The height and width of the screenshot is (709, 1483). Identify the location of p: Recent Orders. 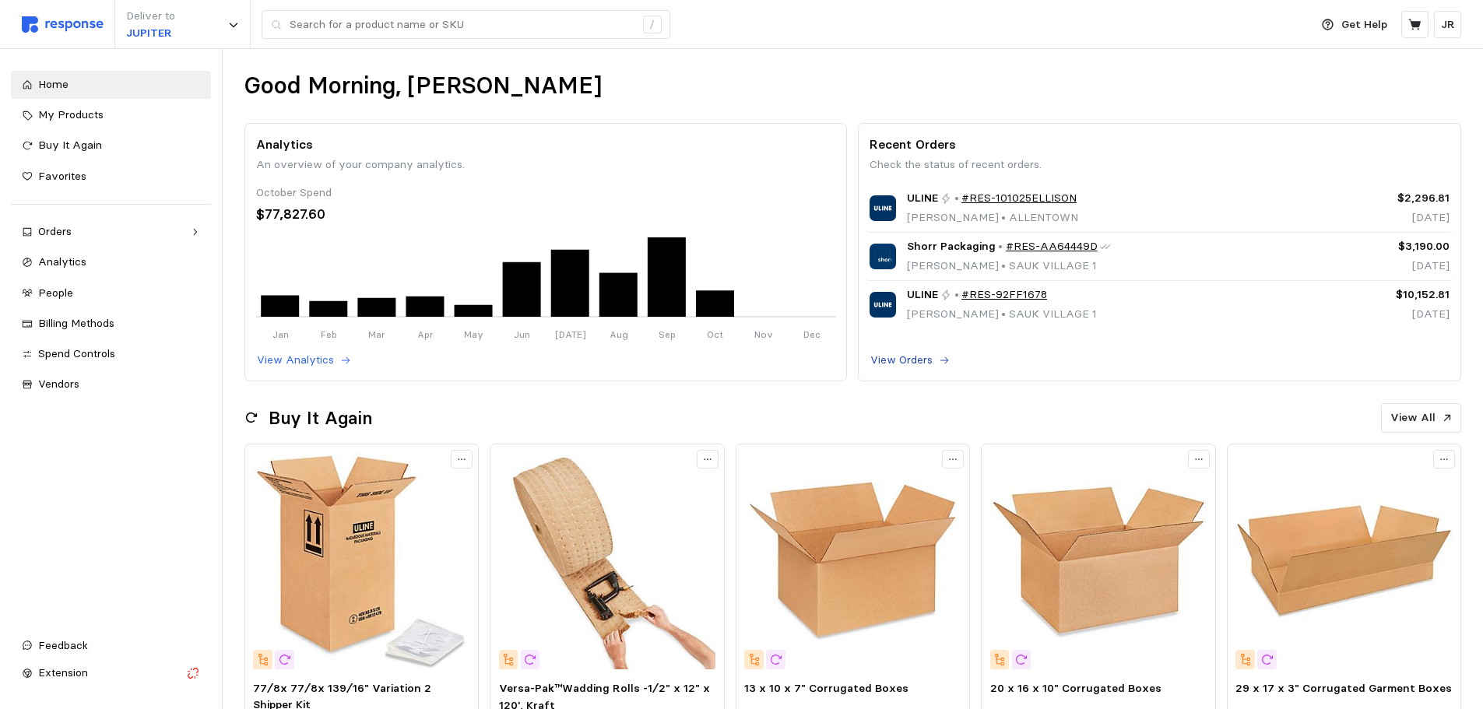
(1159, 144).